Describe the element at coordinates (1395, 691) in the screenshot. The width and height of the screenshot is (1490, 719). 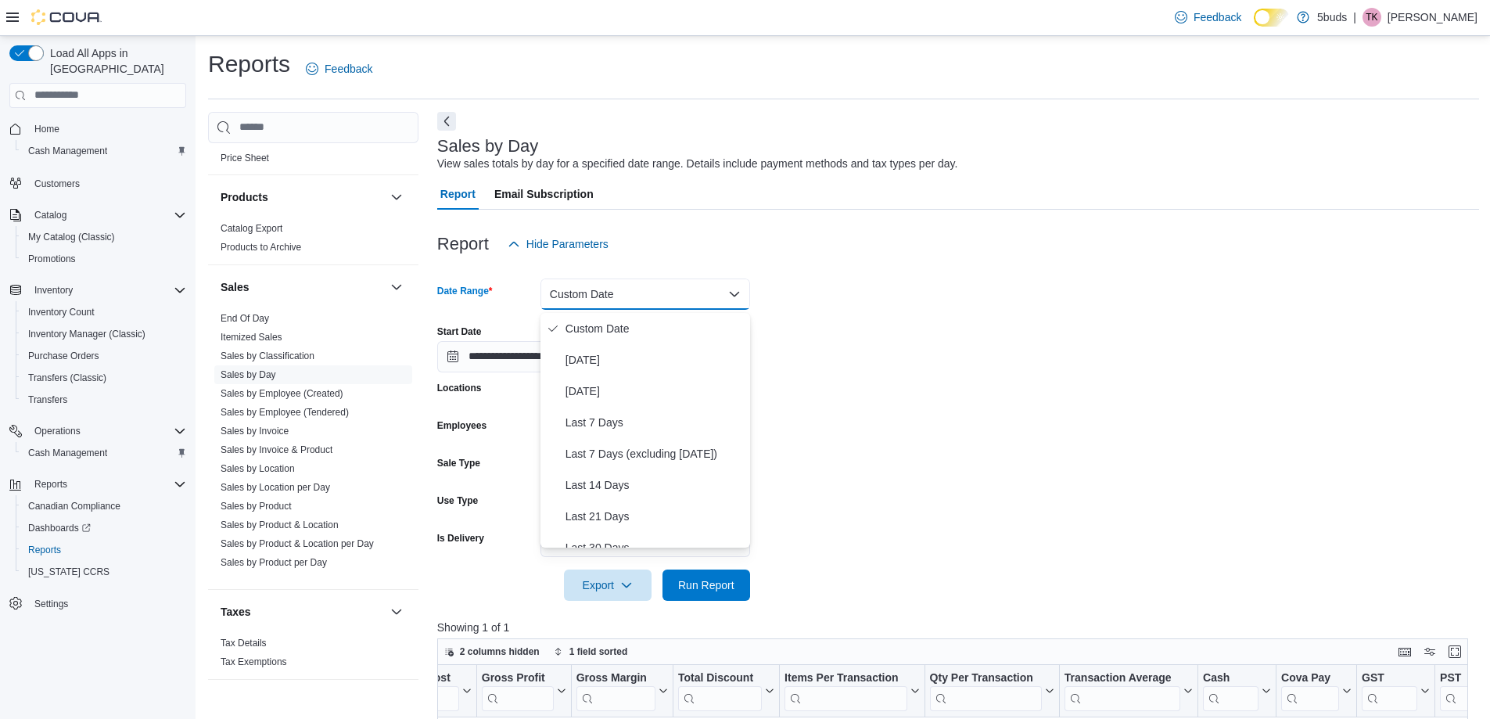
I see `button: GST` at that location.